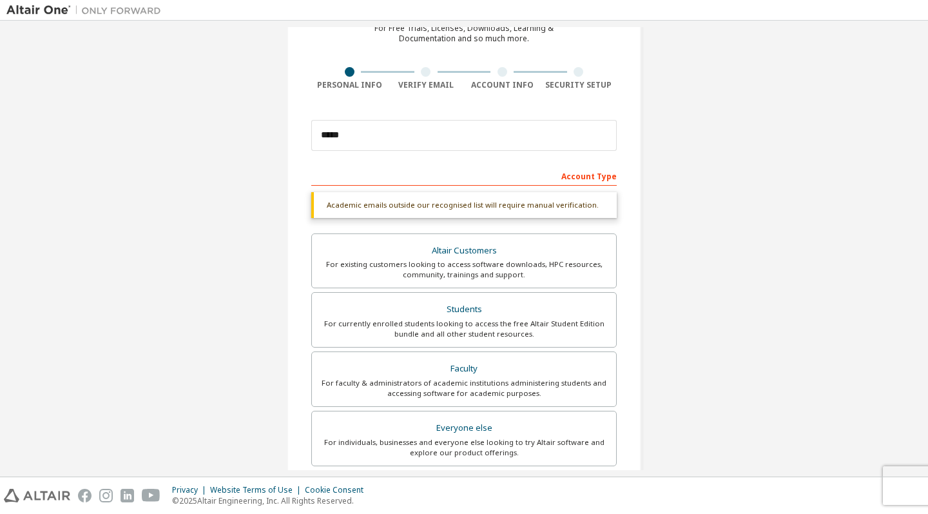 Image resolution: width=928 pixels, height=514 pixels. Describe the element at coordinates (151, 495) in the screenshot. I see `img: youtube.svg` at that location.